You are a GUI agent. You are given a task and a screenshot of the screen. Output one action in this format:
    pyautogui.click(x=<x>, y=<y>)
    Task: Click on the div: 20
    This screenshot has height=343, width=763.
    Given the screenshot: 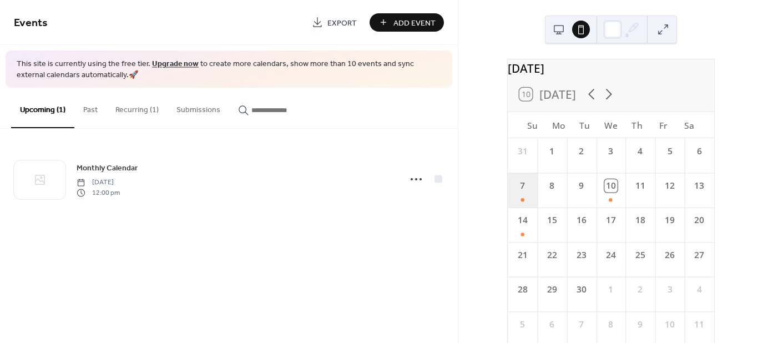 What is the action you would take?
    pyautogui.click(x=699, y=220)
    